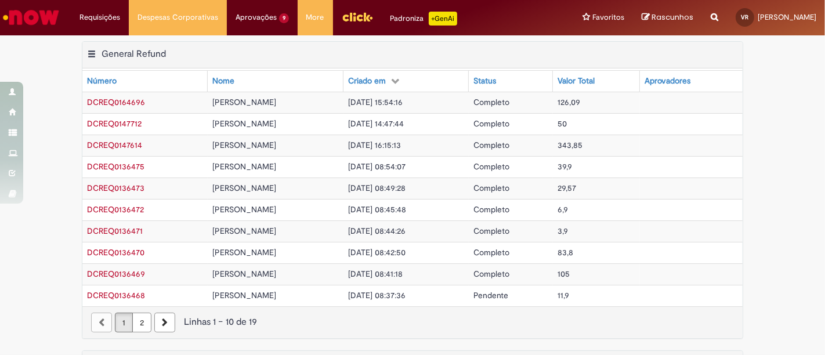 The width and height of the screenshot is (825, 355). I want to click on span: 126,09, so click(569, 102).